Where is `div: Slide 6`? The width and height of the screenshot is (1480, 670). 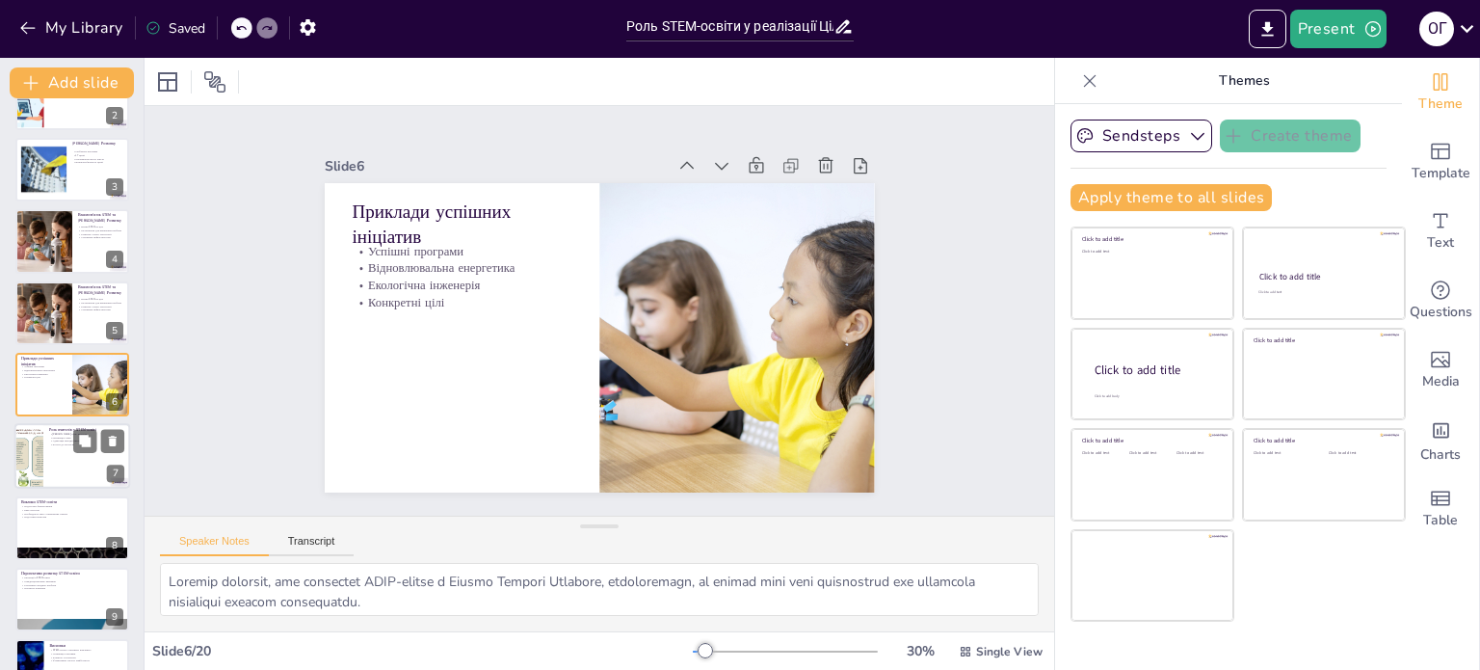 div: Slide 6 is located at coordinates (564, 136).